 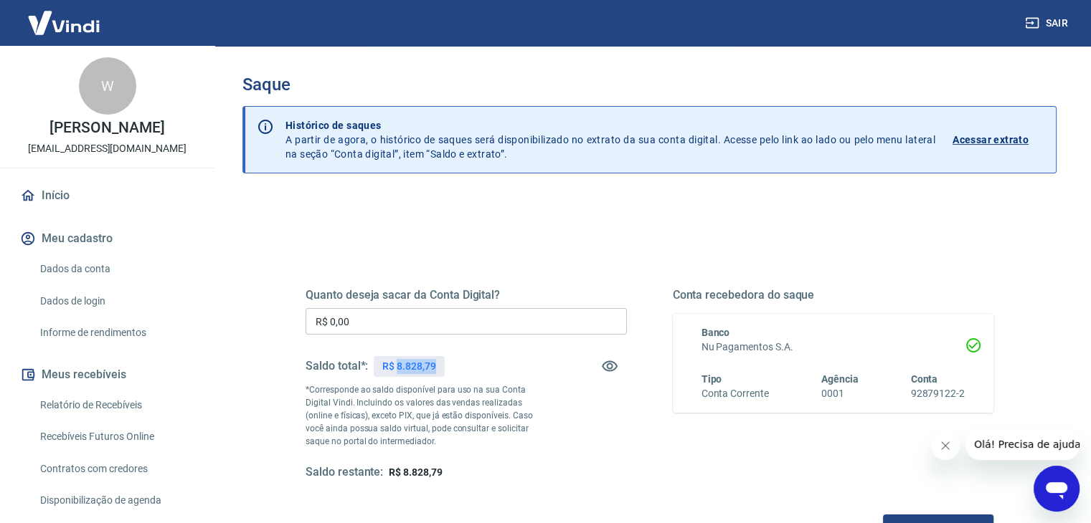 What do you see at coordinates (840, 379) in the screenshot?
I see `span: Agência` at bounding box center [840, 379].